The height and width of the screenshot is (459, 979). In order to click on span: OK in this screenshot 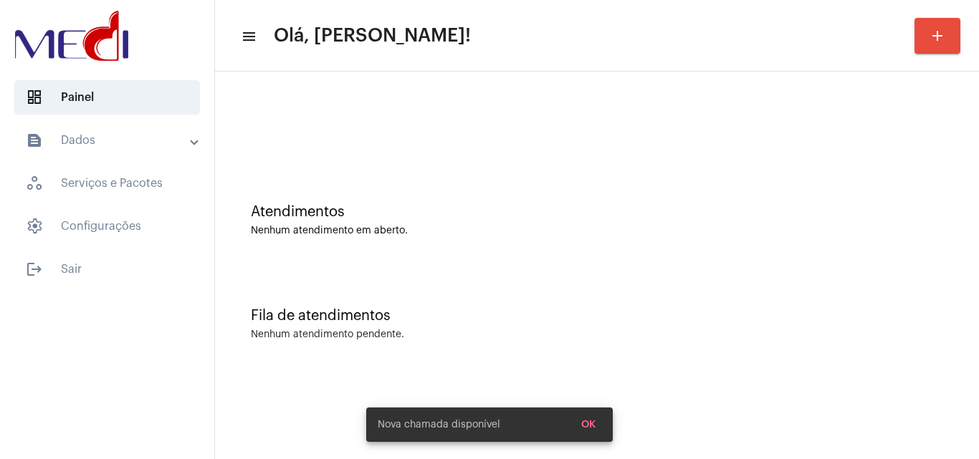, I will do `click(588, 425)`.